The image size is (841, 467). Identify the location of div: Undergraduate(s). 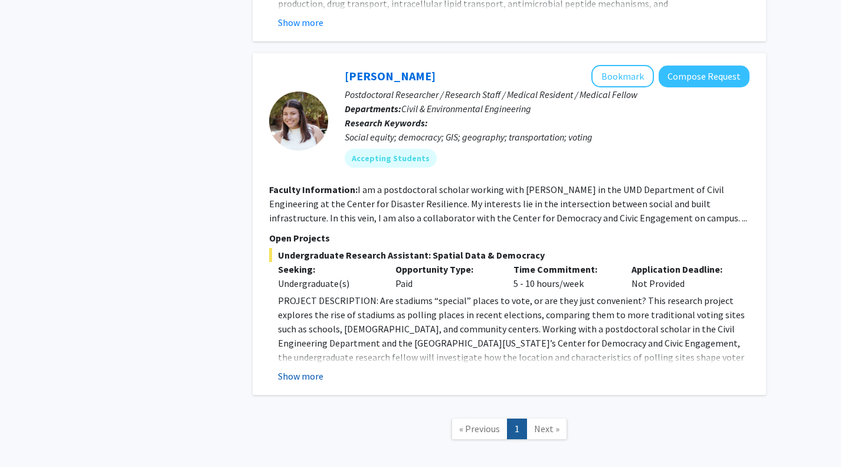
(328, 283).